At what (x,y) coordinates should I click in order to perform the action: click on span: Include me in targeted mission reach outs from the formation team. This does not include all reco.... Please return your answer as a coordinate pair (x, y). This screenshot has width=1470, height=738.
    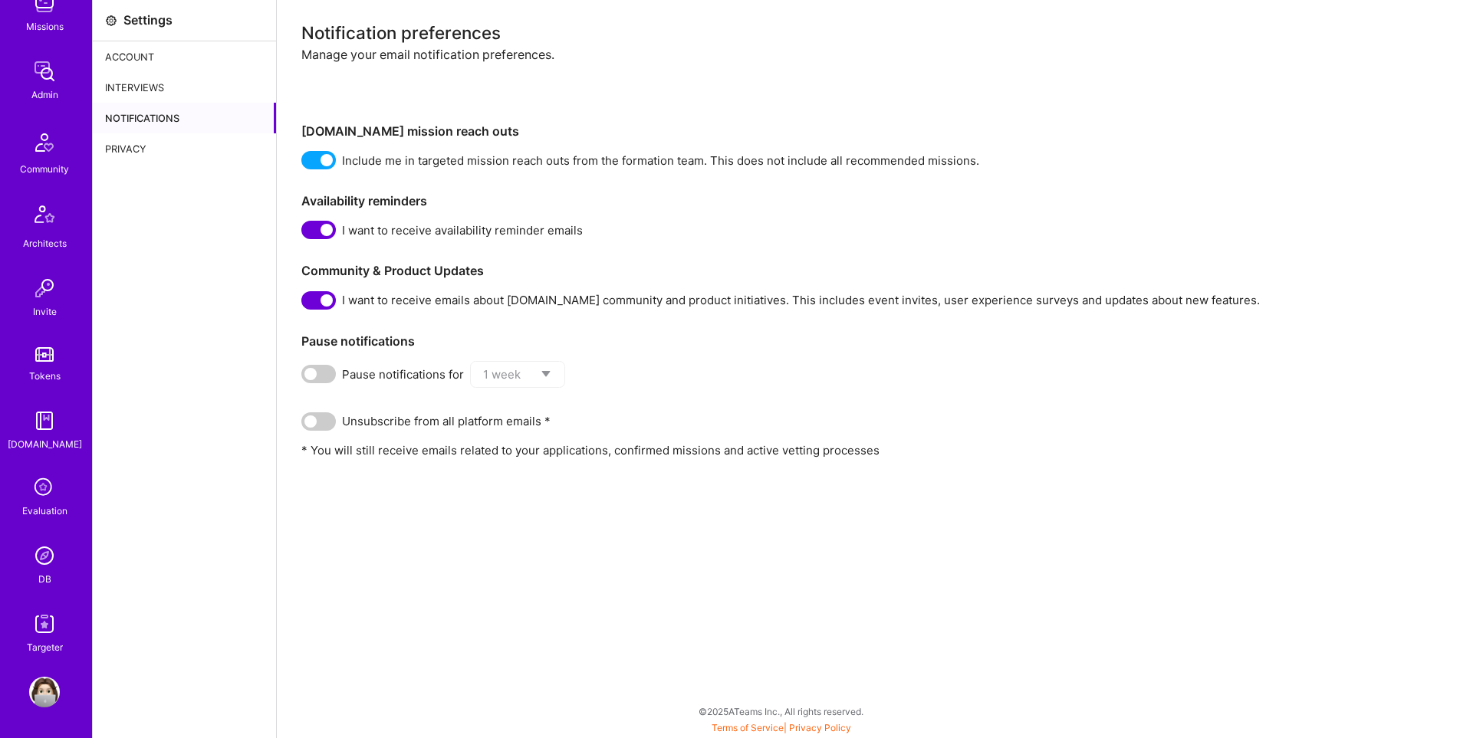
    Looking at the image, I should click on (660, 160).